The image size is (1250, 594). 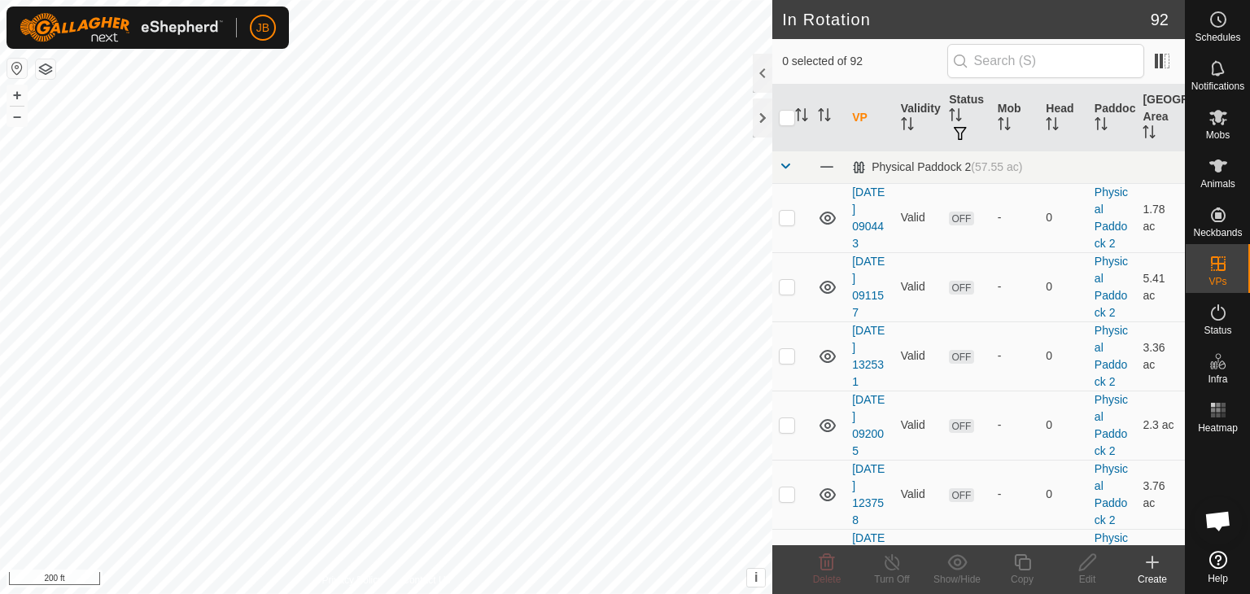 What do you see at coordinates (1153, 580) in the screenshot?
I see `div: Create` at bounding box center [1153, 580].